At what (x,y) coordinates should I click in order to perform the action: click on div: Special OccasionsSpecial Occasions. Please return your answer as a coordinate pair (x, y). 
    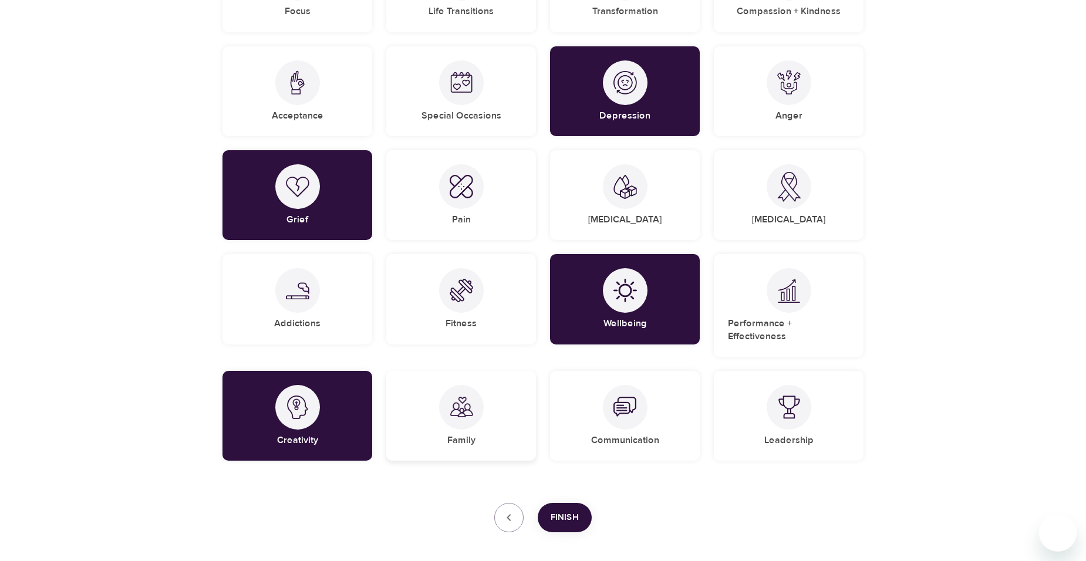
    Looking at the image, I should click on (461, 91).